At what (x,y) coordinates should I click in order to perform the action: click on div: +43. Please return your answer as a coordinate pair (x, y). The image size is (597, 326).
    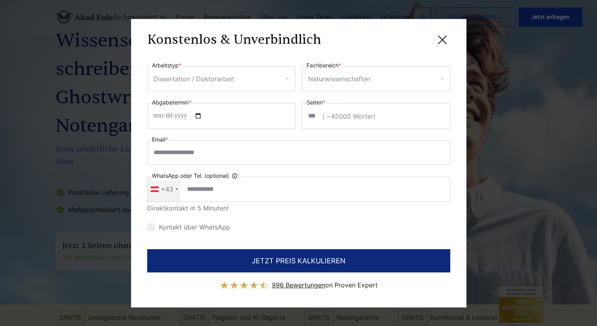
    Looking at the image, I should click on (167, 189).